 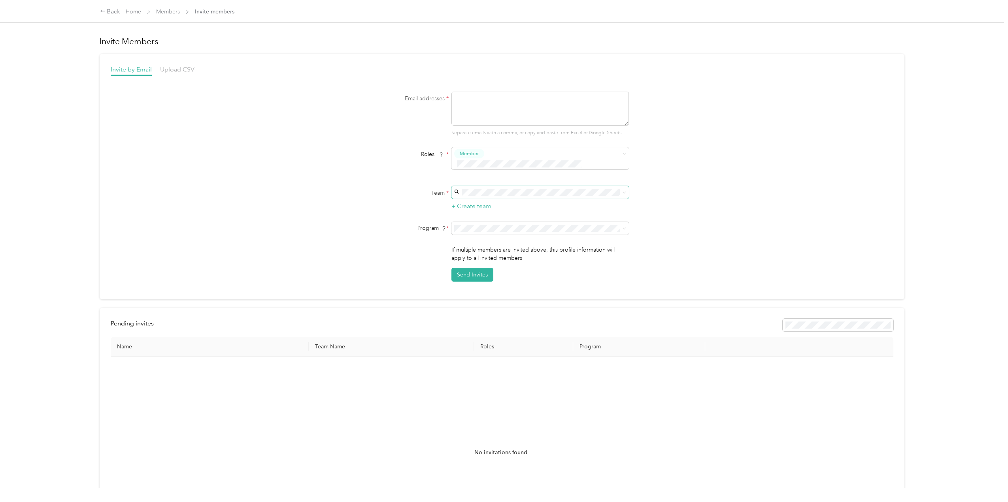 I want to click on div: Resend all invitations, so click(x=838, y=325).